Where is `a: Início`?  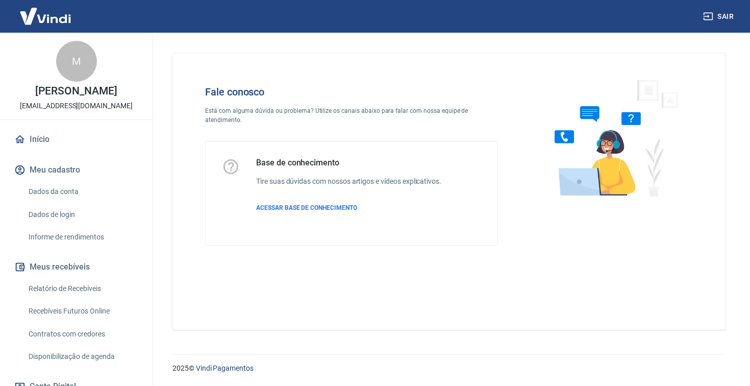 a: Início is located at coordinates (76, 139).